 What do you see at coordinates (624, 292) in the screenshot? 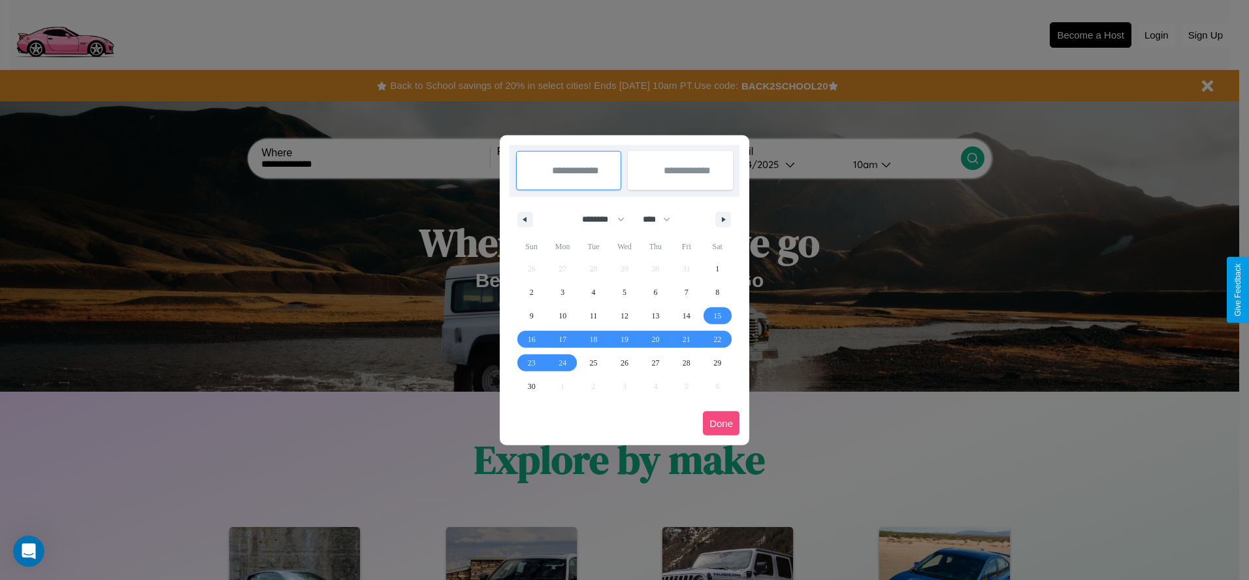
I see `button: 5` at bounding box center [624, 292].